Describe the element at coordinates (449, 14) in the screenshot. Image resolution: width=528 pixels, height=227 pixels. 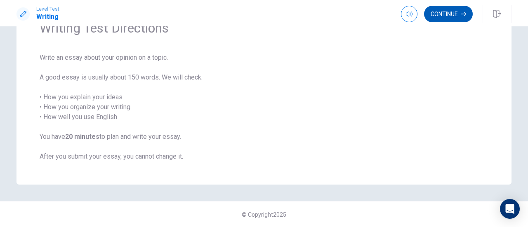
I see `button: Continue` at that location.